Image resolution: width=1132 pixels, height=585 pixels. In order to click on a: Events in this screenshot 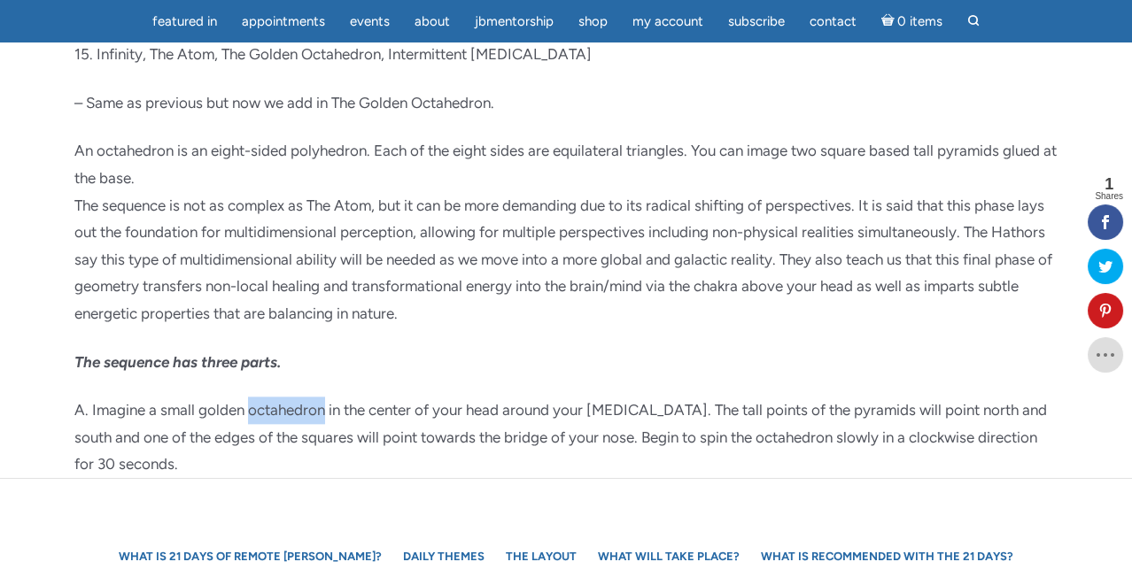, I will do `click(369, 21)`.